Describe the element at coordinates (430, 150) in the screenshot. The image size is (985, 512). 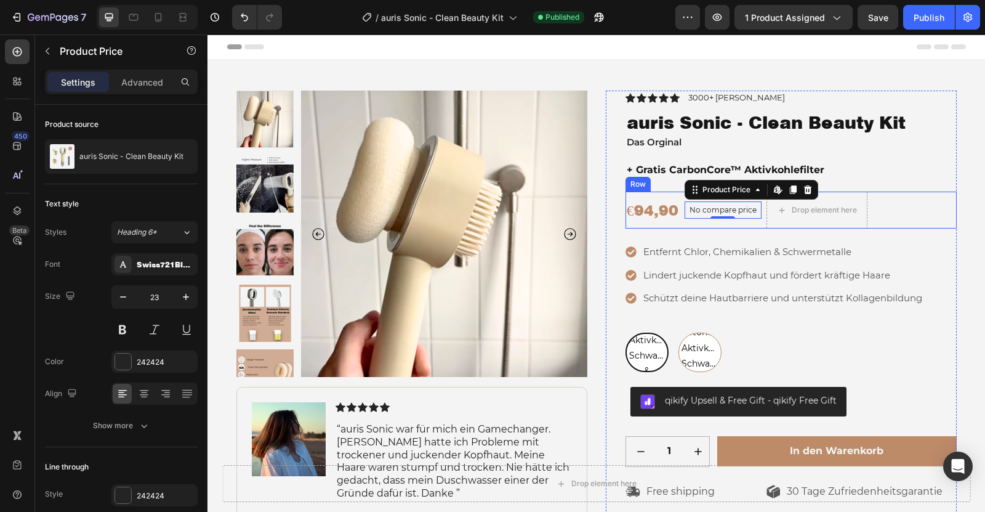
I see `div: Row` at that location.